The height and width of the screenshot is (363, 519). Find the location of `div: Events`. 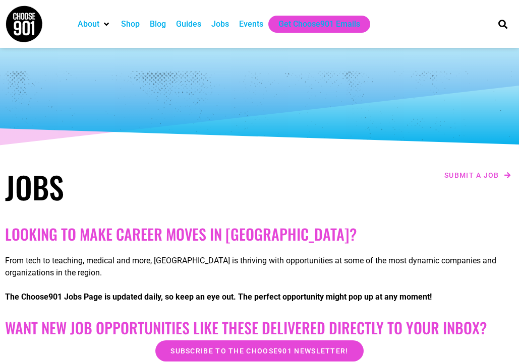

div: Events is located at coordinates (251, 24).